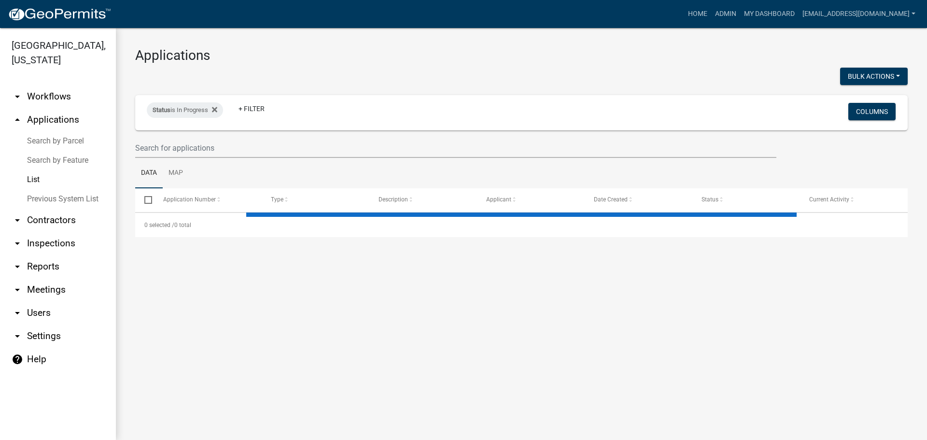  I want to click on div: is In Progress, so click(185, 110).